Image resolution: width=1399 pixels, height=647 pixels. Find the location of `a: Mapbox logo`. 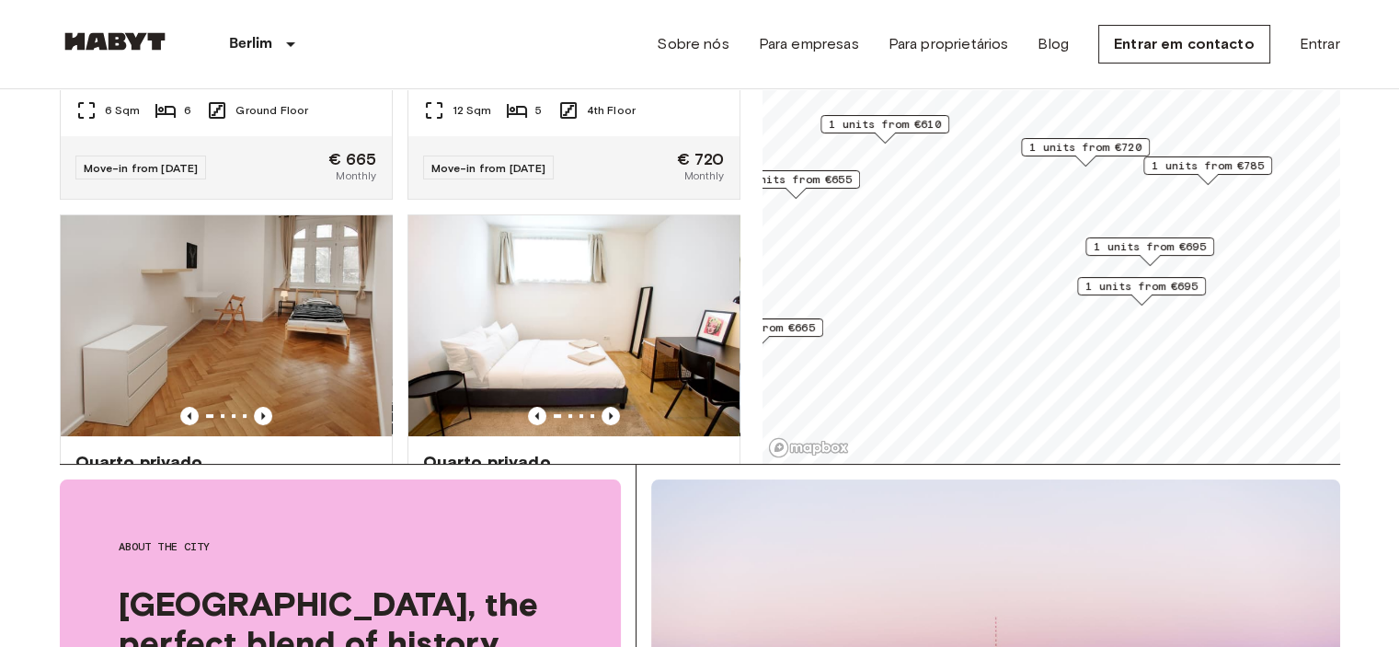

a: Mapbox logo is located at coordinates (809, 447).